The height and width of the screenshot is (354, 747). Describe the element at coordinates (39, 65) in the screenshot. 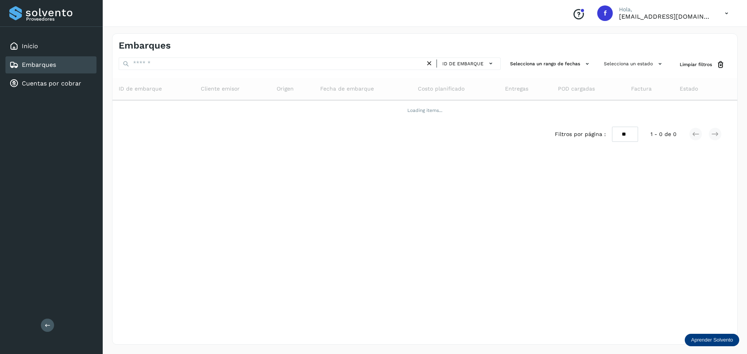

I see `a: Embarques` at that location.